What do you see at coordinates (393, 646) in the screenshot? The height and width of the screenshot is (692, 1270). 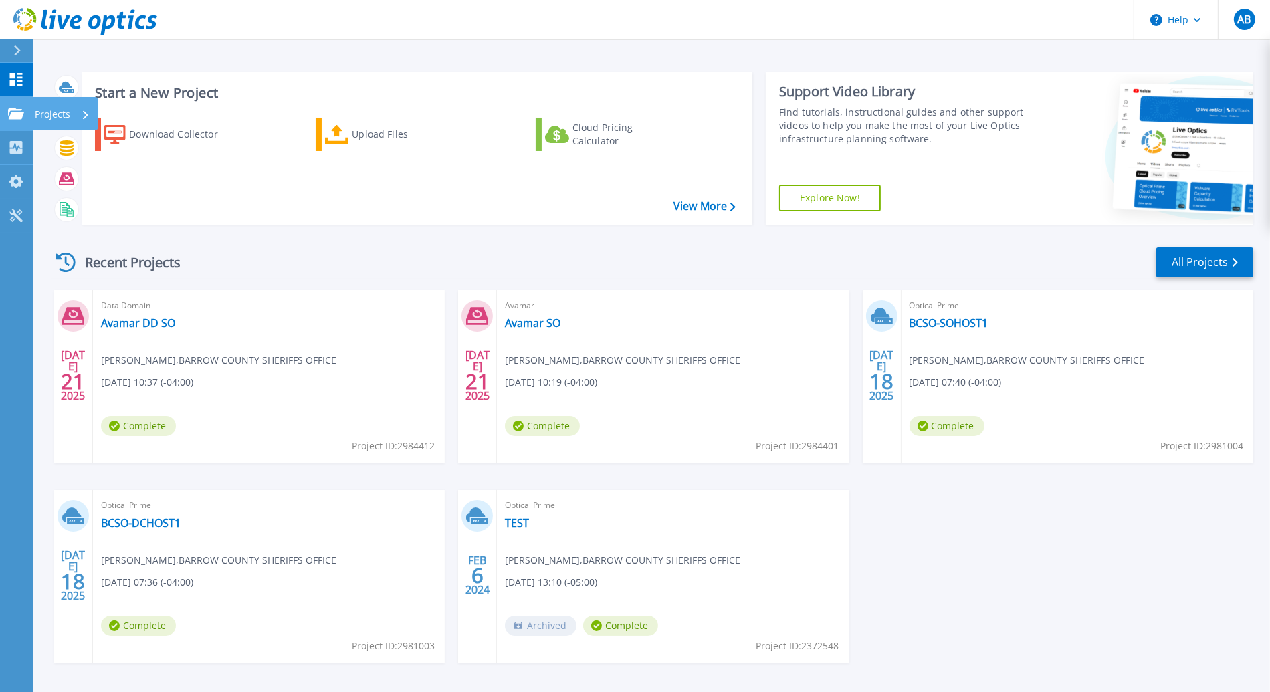 I see `span: Project ID: 2981003` at bounding box center [393, 646].